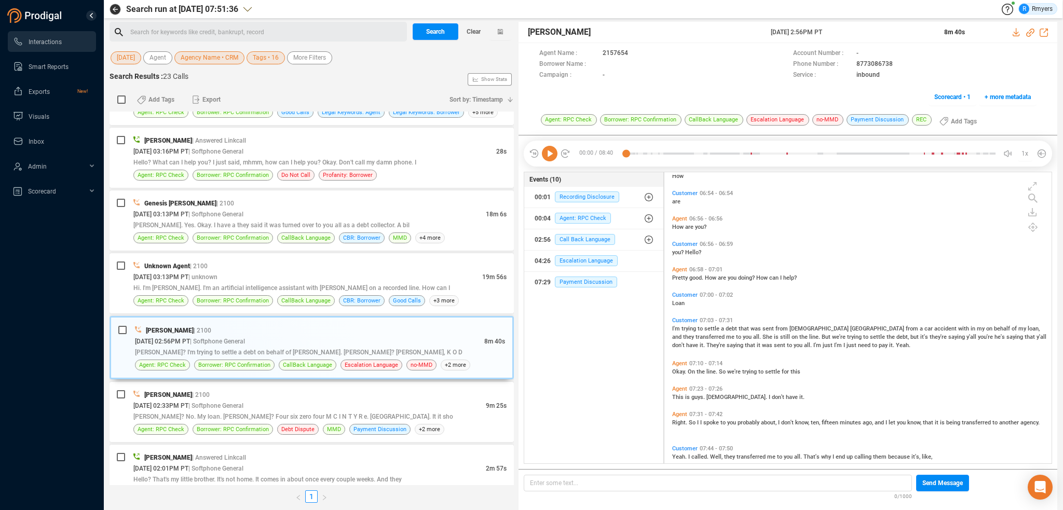 This screenshot has height=510, width=1063. I want to click on li: Exports, so click(52, 91).